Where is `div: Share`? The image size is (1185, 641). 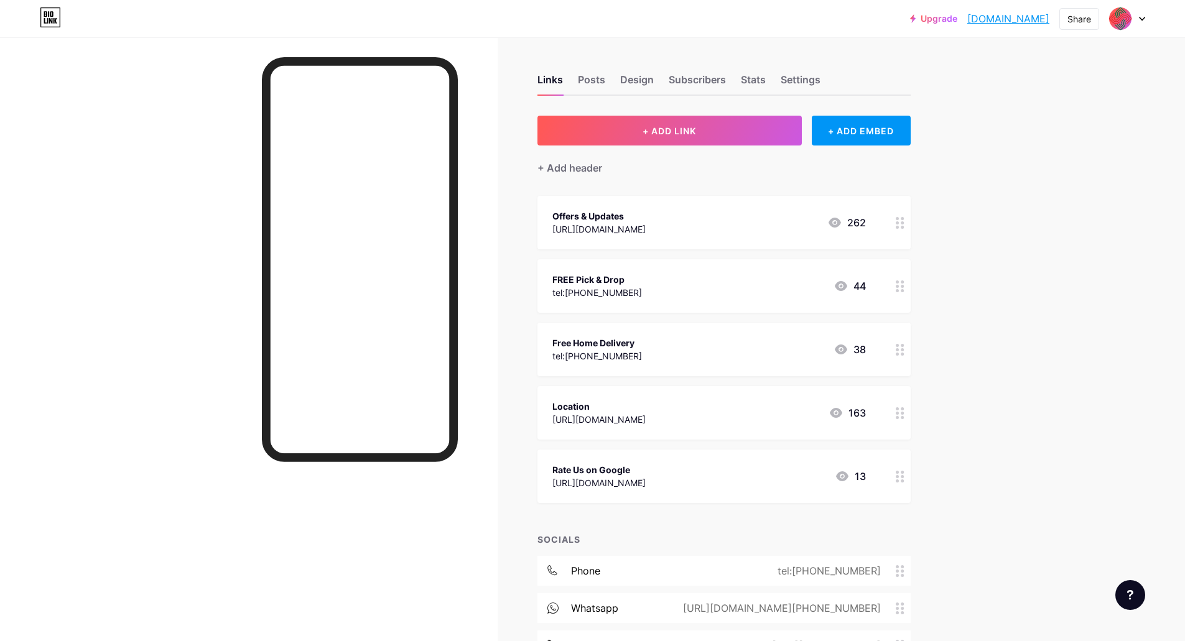
div: Share is located at coordinates (1079, 19).